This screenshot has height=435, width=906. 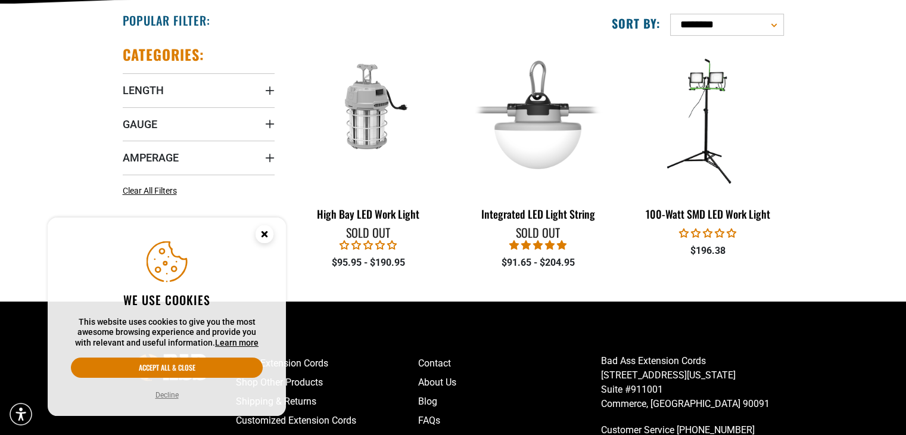 What do you see at coordinates (198, 157) in the screenshot?
I see `summary: Amperage` at bounding box center [198, 157].